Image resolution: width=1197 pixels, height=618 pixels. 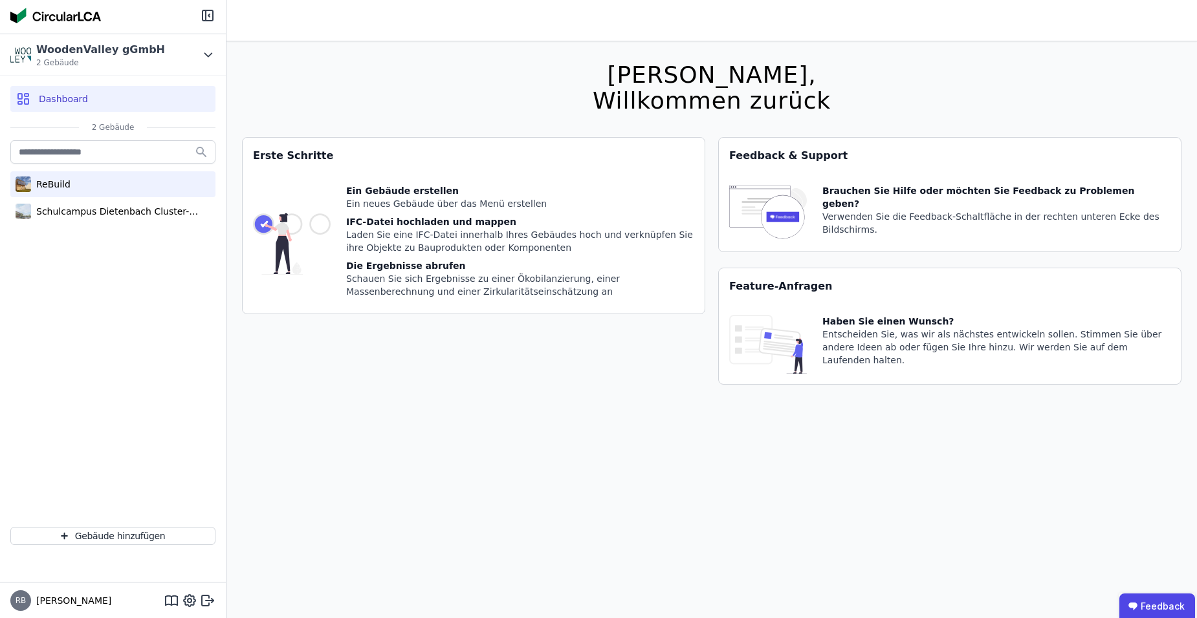 What do you see at coordinates (21, 55) in the screenshot?
I see `img: WoodenValley gGmbH` at bounding box center [21, 55].